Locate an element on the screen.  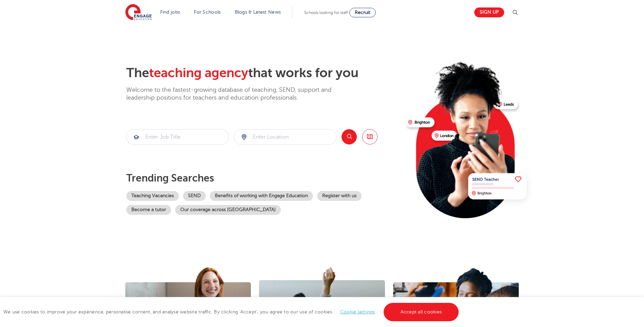
a: SEND is located at coordinates (194, 196).